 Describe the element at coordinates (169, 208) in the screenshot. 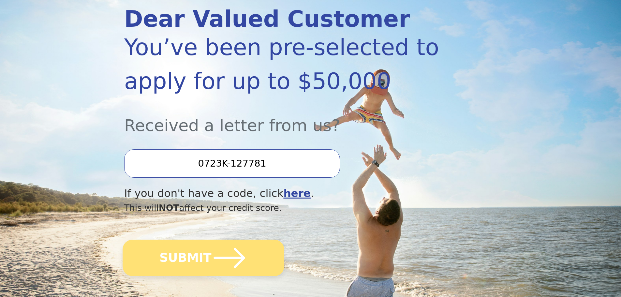

I see `span: NOT` at that location.